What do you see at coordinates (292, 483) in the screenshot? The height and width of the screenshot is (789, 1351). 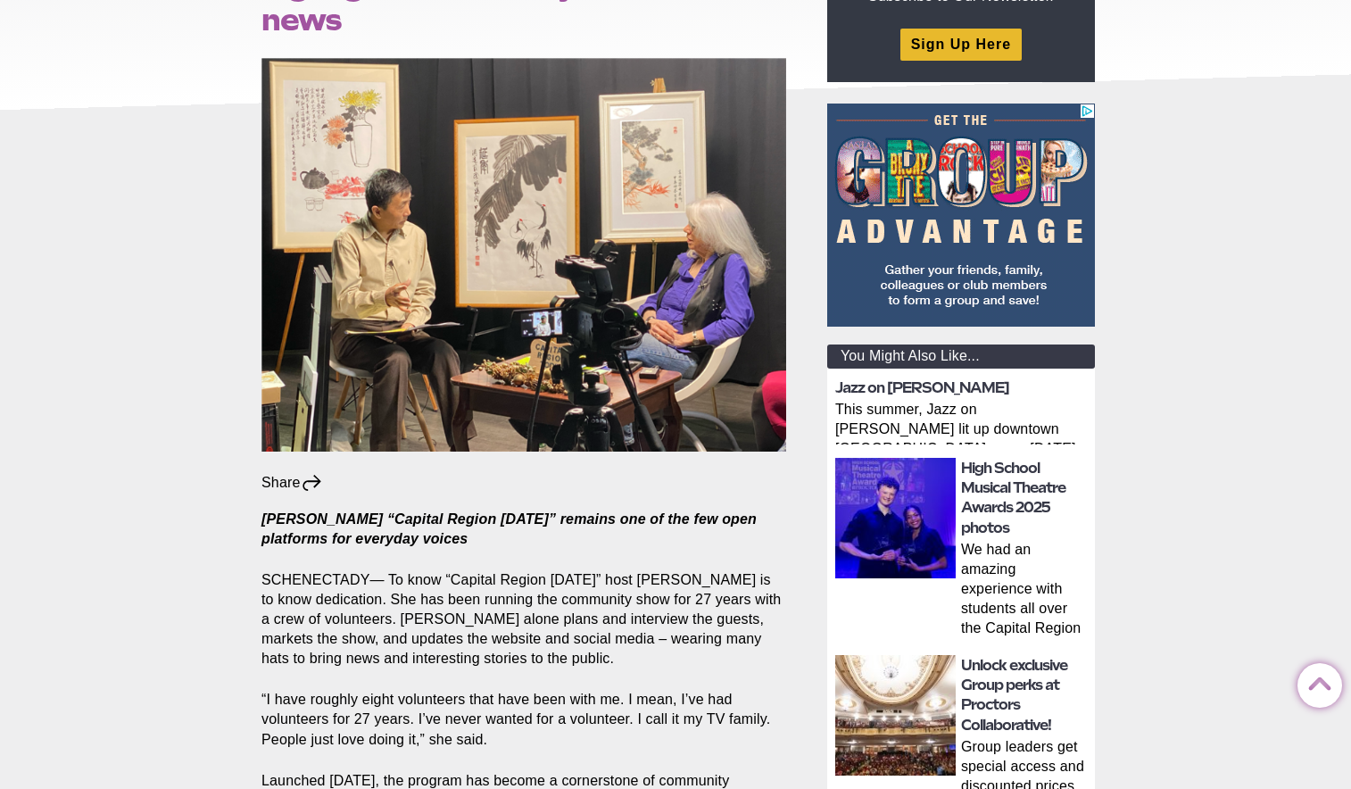 I see `div: Share` at bounding box center [292, 483].